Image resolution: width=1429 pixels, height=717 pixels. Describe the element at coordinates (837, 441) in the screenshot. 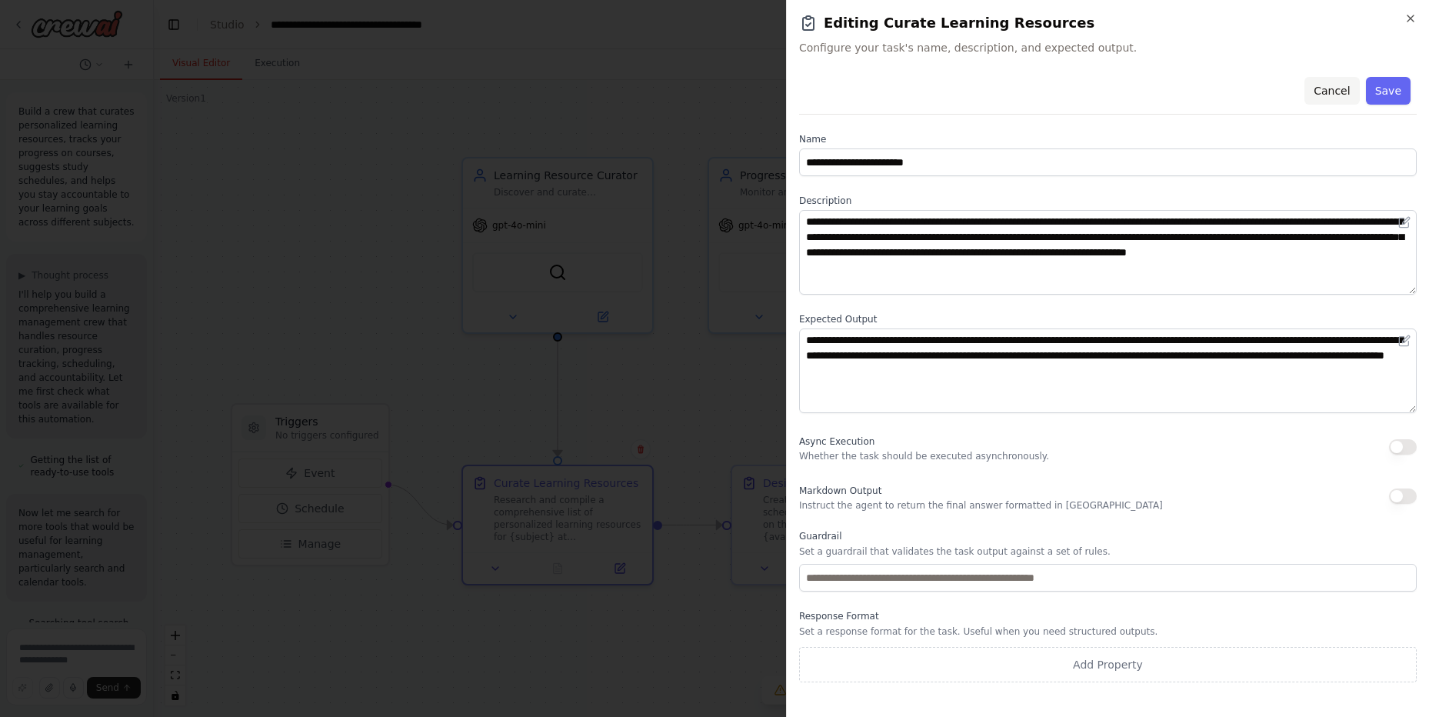

I see `span: Async Execution` at that location.